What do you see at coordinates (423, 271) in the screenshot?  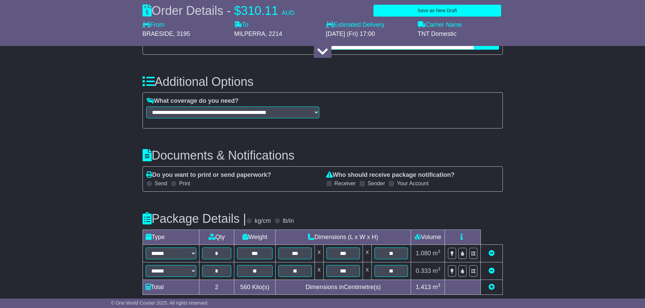 I see `span: 0.333` at bounding box center [423, 271].